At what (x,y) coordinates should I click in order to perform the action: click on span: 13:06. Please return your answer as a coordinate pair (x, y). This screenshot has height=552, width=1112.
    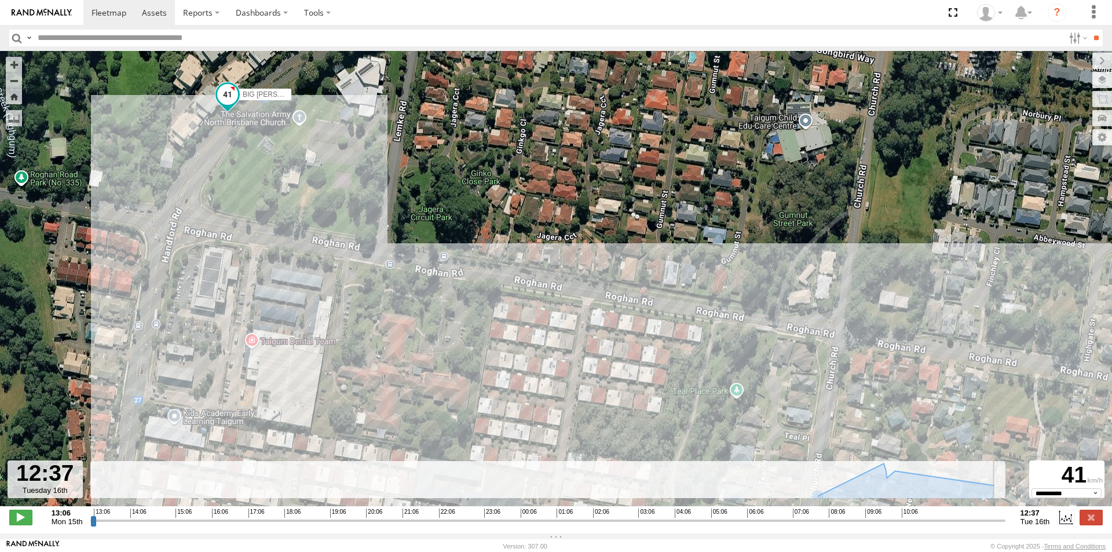
    Looking at the image, I should click on (102, 513).